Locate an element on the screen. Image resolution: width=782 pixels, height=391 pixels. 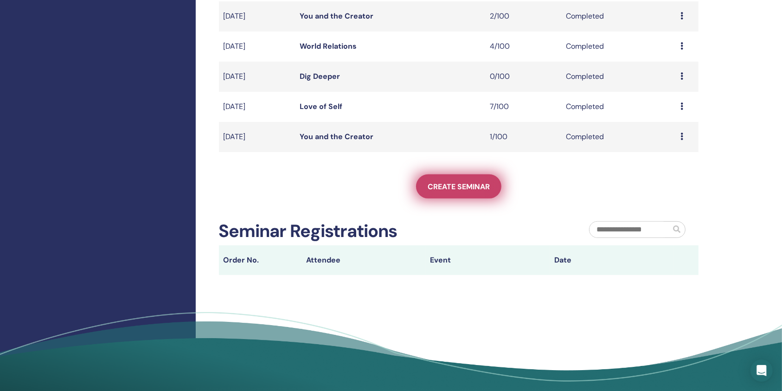
th: Event is located at coordinates (487, 260).